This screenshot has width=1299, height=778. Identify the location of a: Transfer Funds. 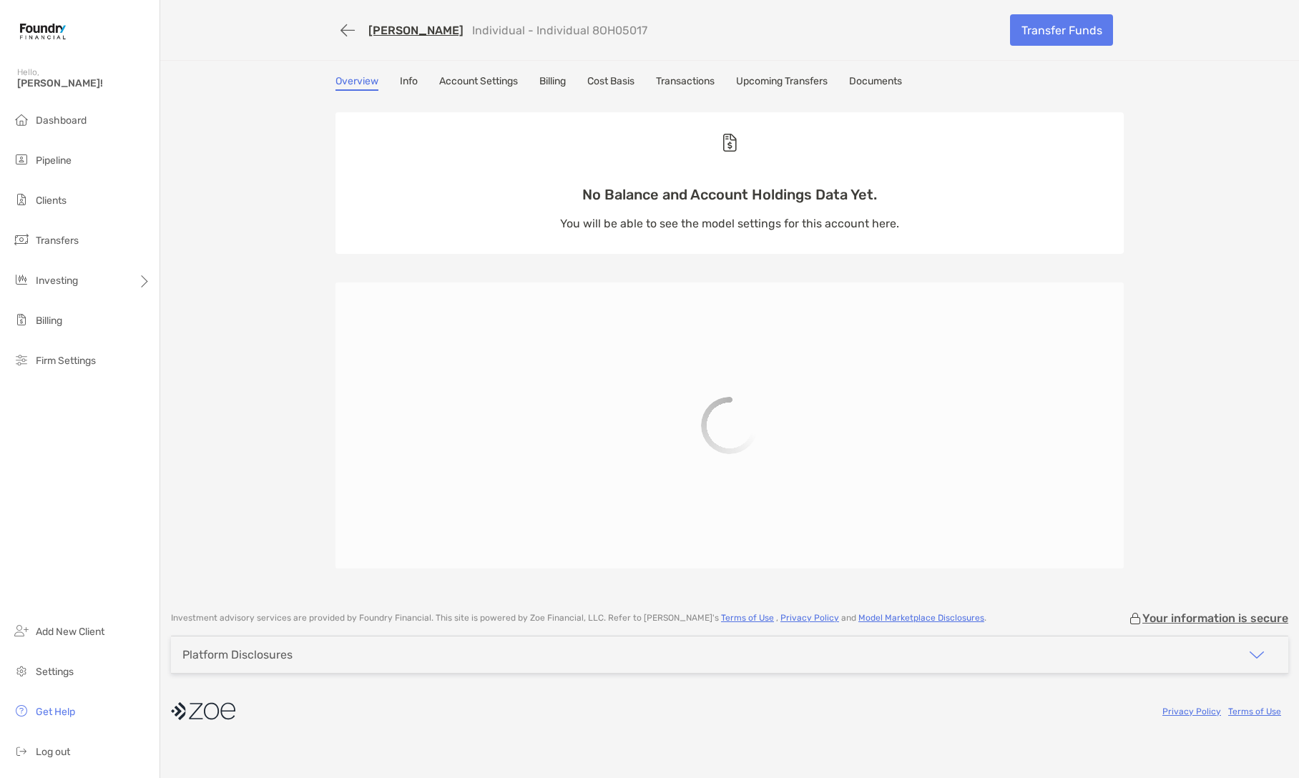
(1061, 30).